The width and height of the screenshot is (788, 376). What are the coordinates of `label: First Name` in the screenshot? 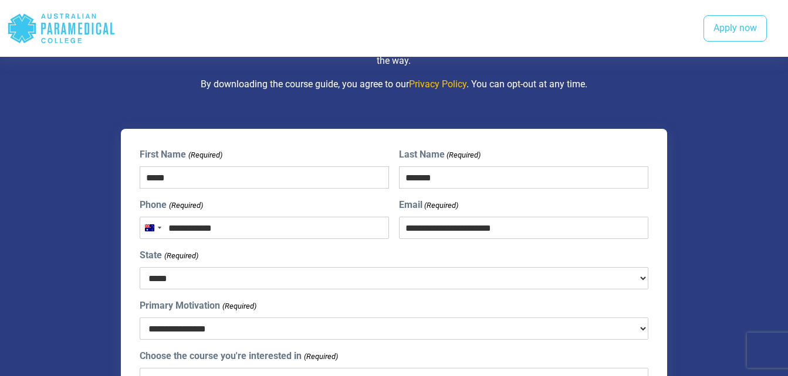 It's located at (181, 155).